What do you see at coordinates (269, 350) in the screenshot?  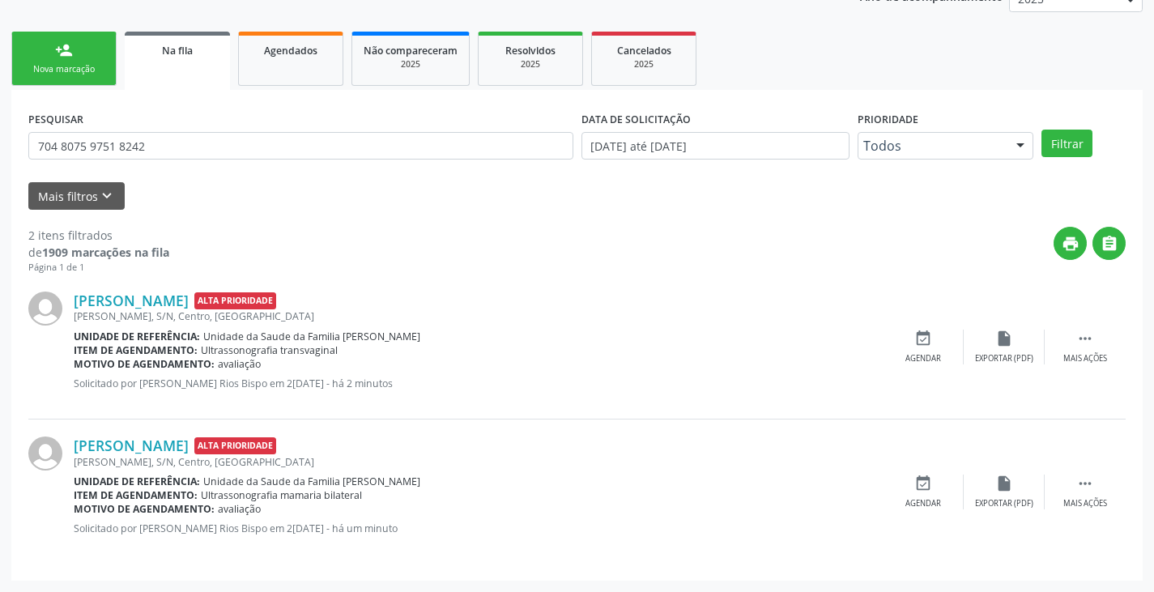 I see `span: Ultrassonografia transvaginal` at bounding box center [269, 350].